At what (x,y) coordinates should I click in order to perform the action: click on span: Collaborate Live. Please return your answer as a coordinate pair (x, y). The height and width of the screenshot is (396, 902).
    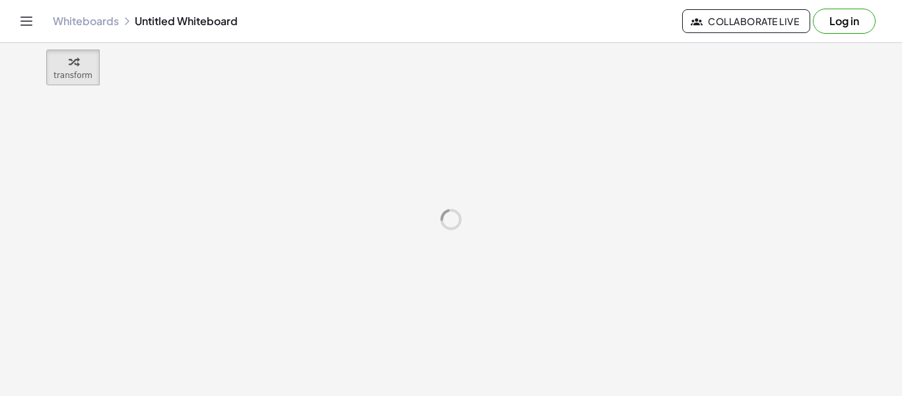
    Looking at the image, I should click on (746, 21).